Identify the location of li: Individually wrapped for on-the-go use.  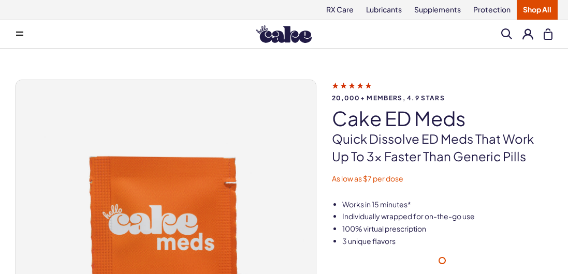
(447, 217).